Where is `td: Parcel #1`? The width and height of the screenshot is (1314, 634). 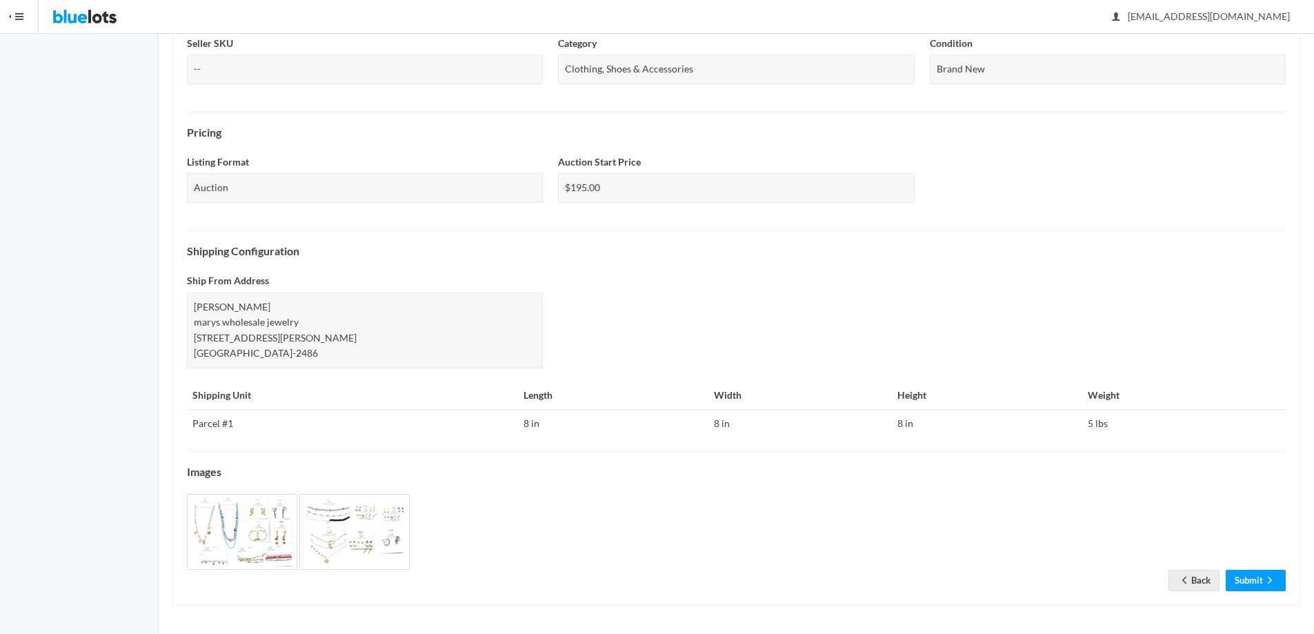 td: Parcel #1 is located at coordinates (353, 424).